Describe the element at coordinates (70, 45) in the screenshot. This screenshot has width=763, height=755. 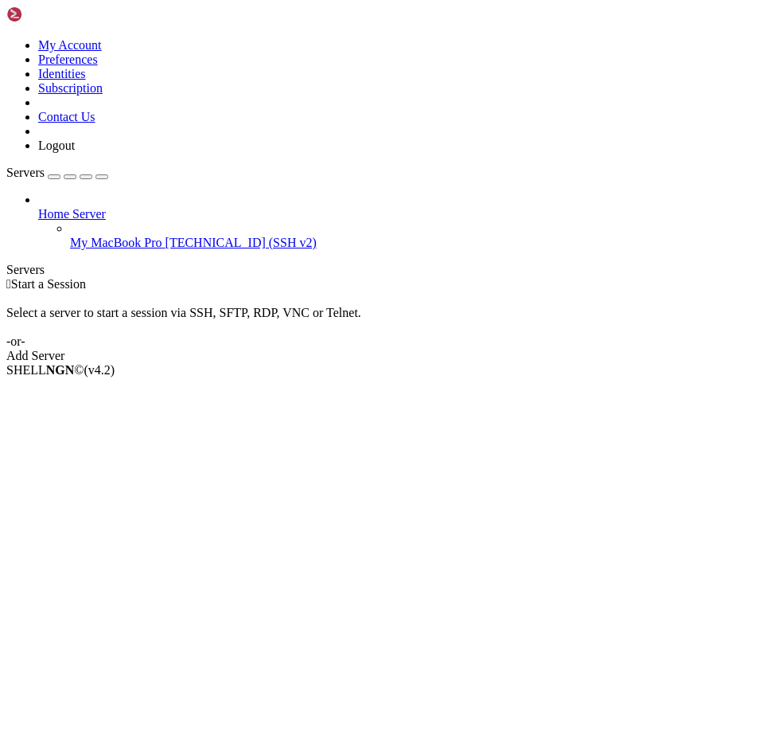
I see `a: My Account` at that location.